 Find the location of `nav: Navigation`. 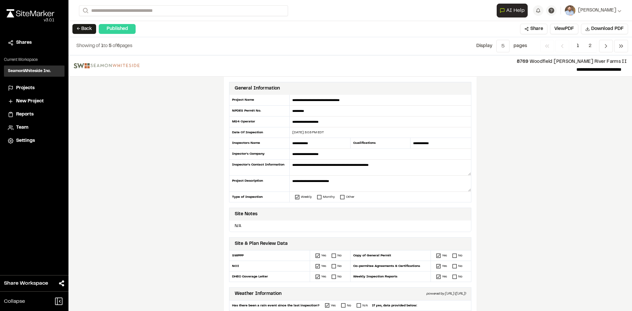

nav: Navigation is located at coordinates (584, 46).